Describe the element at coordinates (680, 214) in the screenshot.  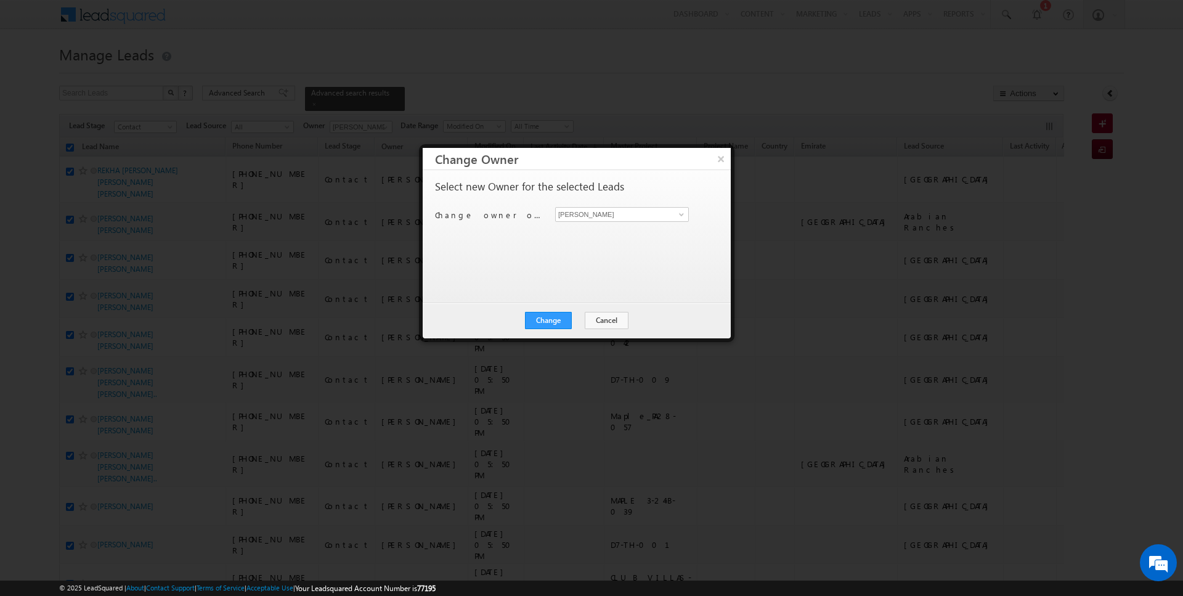
I see `a: Show All Items` at that location.